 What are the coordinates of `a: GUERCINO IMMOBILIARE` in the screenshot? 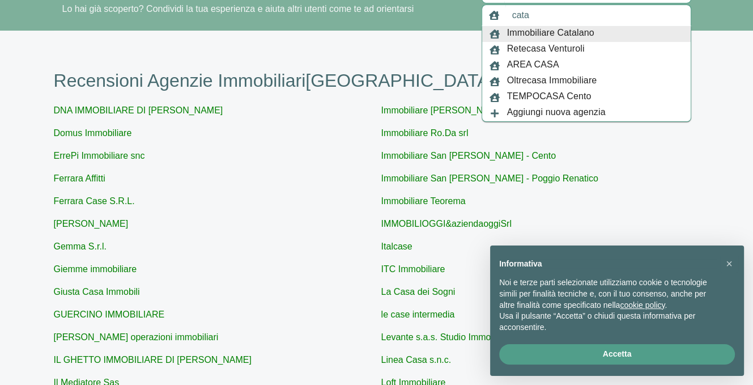 It's located at (109, 314).